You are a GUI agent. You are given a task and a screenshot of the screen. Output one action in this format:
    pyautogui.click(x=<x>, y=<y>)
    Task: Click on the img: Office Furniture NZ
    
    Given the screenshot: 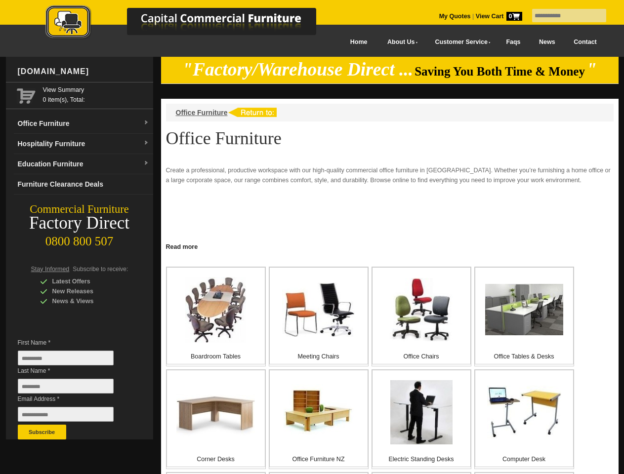 What is the action you would take?
    pyautogui.click(x=318, y=412)
    